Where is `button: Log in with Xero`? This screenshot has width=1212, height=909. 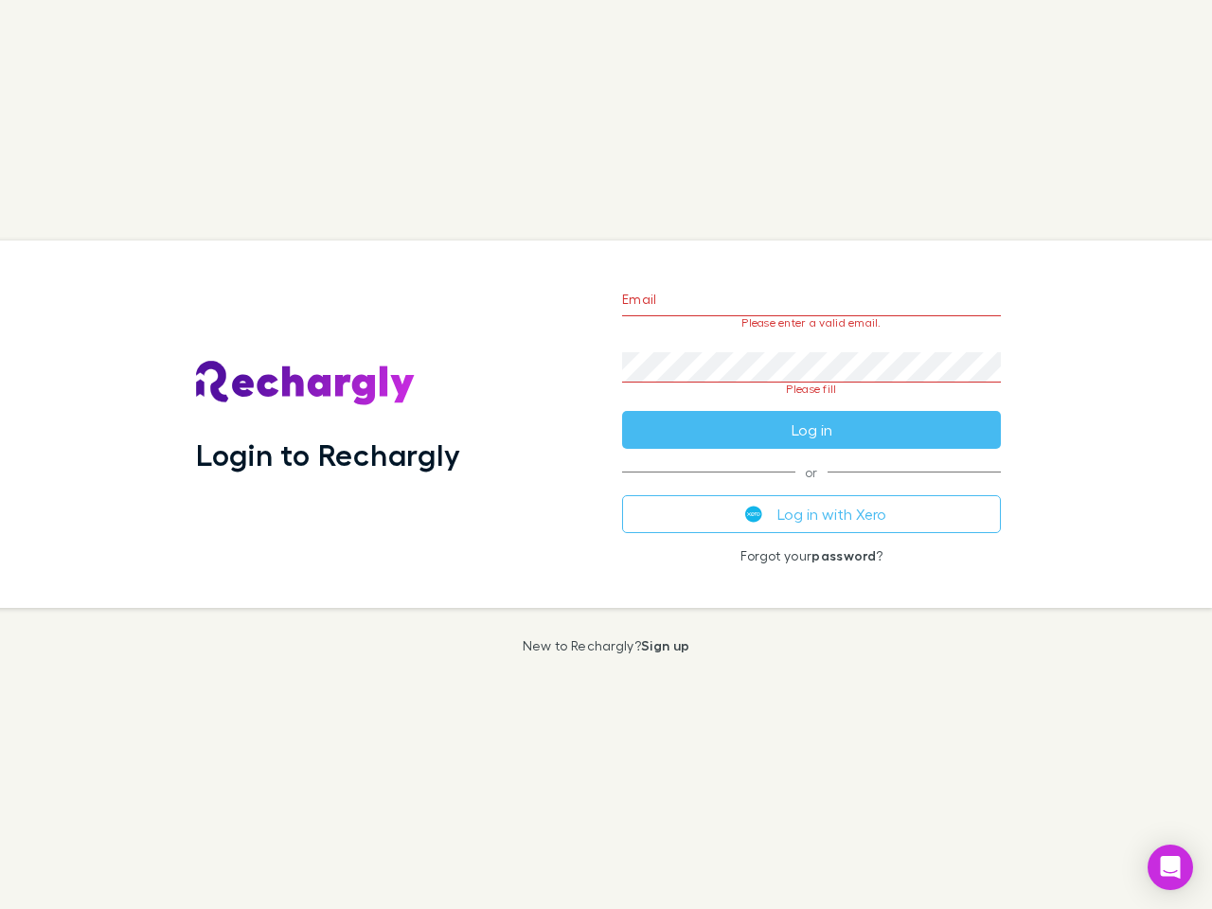 button: Log in with Xero is located at coordinates (811, 514).